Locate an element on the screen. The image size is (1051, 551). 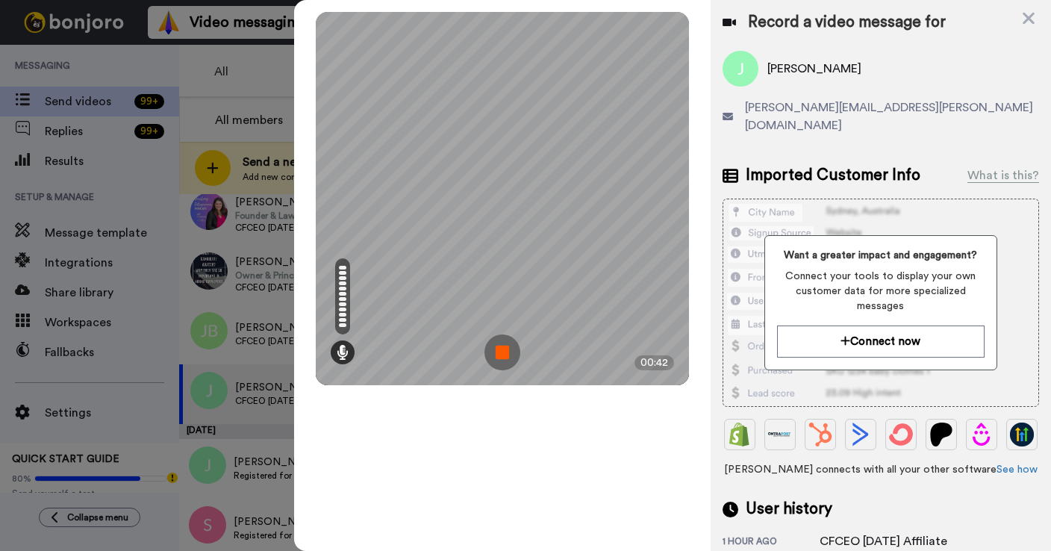
button: Connect now is located at coordinates (881, 341).